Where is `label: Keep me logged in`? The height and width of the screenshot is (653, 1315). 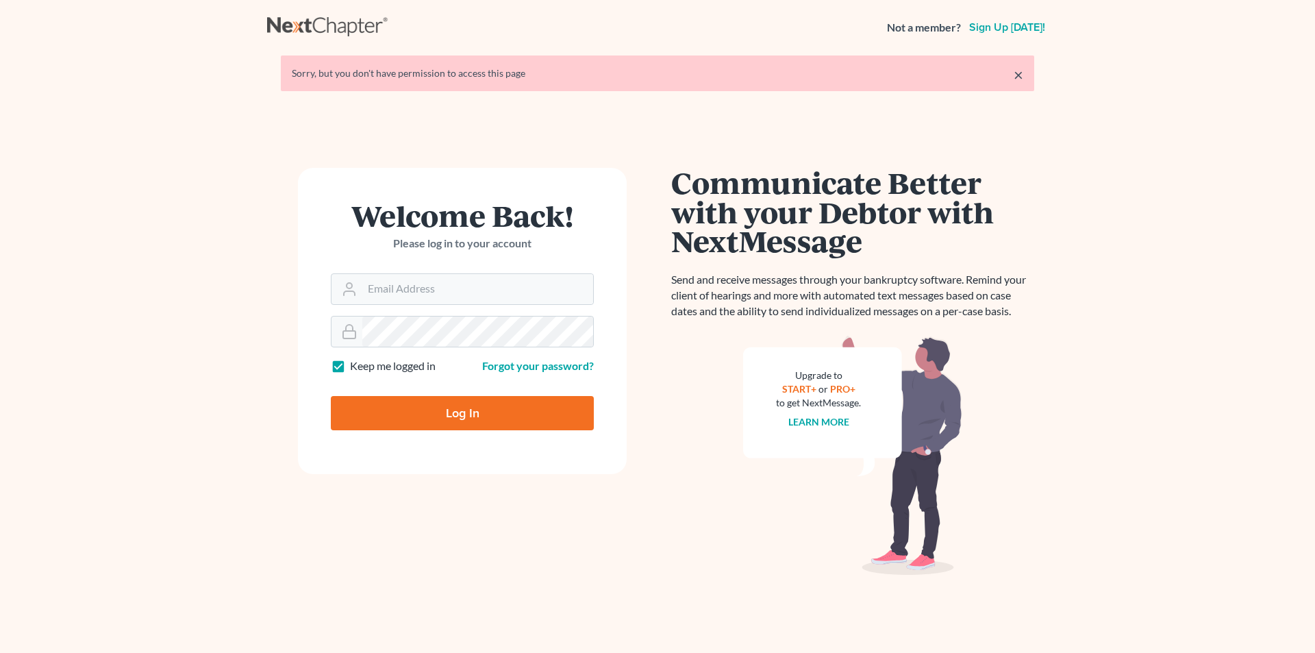 label: Keep me logged in is located at coordinates (392, 366).